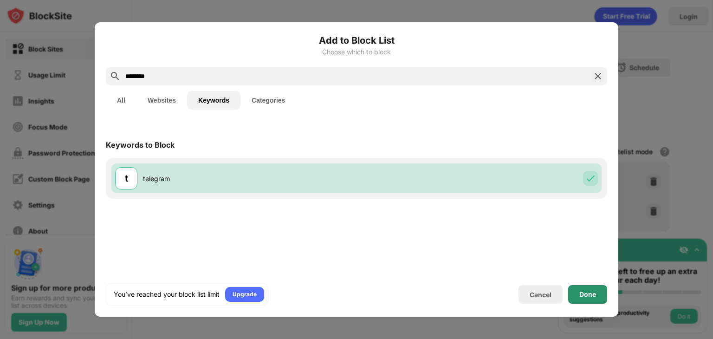  Describe the element at coordinates (245, 294) in the screenshot. I see `div: Upgrade` at that location.